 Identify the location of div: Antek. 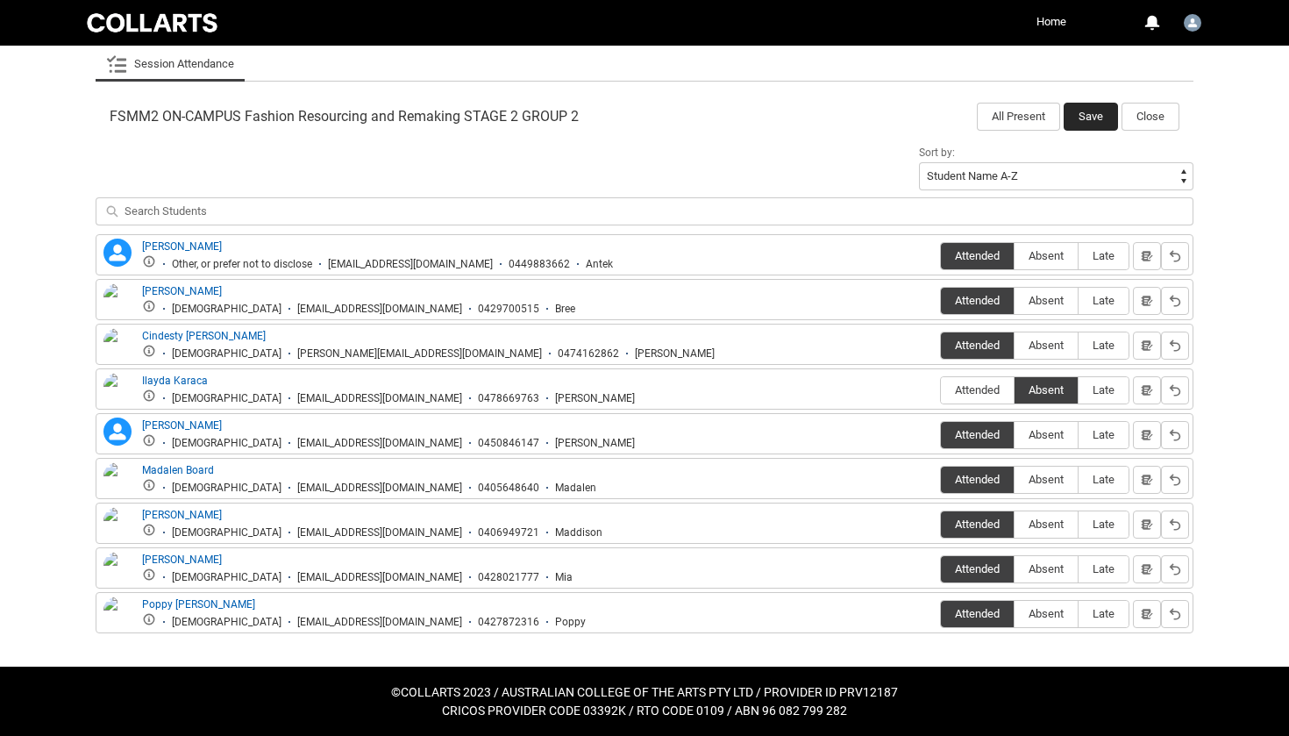
(599, 264).